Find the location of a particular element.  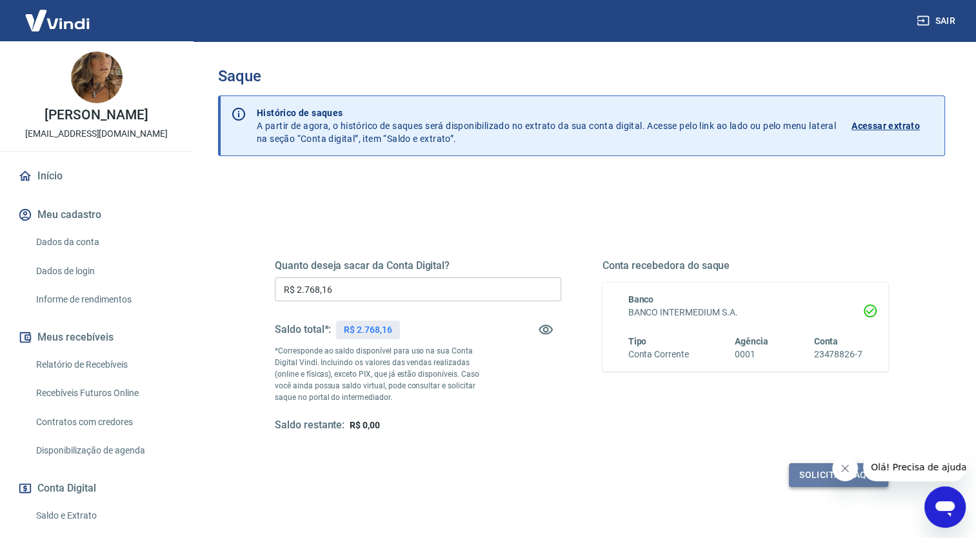

a: Informe de rendimentos is located at coordinates (104, 299).